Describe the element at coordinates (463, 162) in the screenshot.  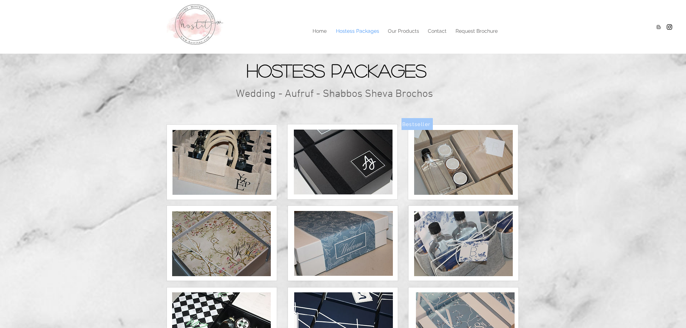
I see `img: IMG_2357.JPG` at that location.